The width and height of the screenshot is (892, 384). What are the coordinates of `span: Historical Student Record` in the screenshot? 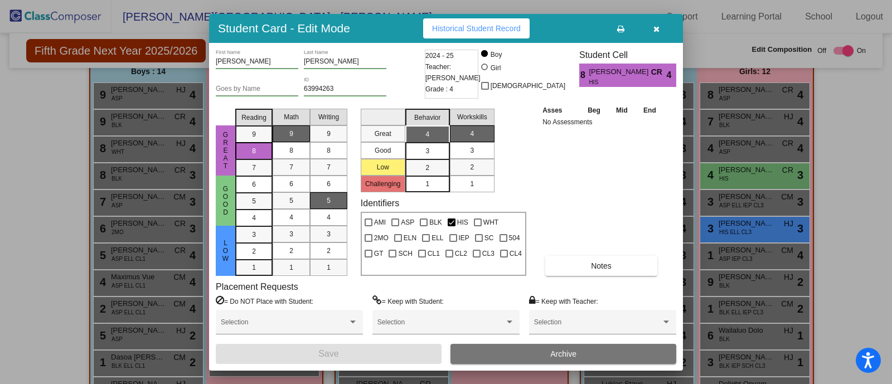 It's located at (476, 28).